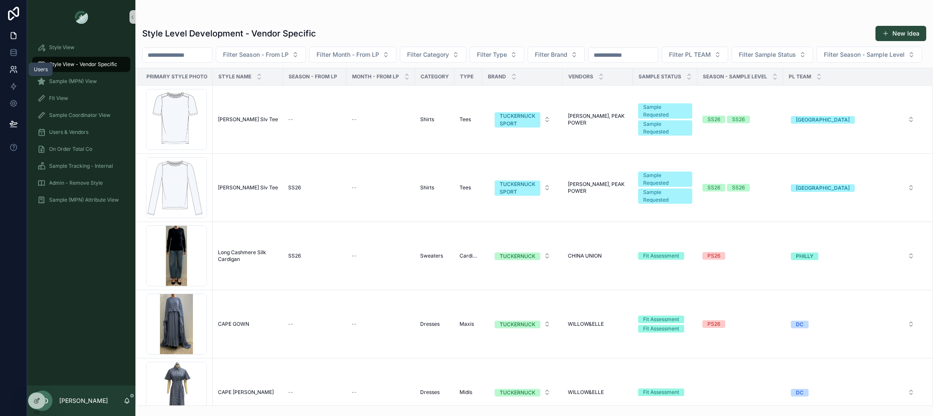 Image resolution: width=933 pixels, height=416 pixels. What do you see at coordinates (586, 324) in the screenshot?
I see `span: WILLOW&ELLE` at bounding box center [586, 324].